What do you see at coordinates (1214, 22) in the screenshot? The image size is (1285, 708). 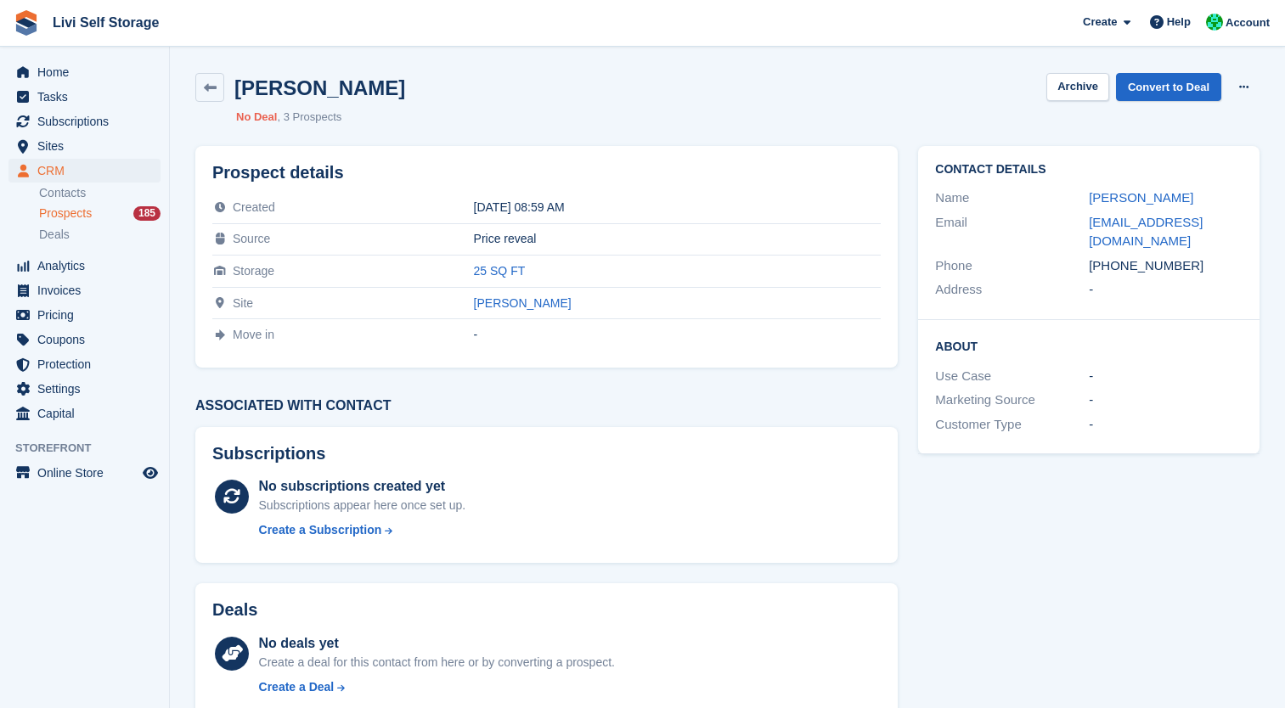 I see `img: Joe Robertson` at bounding box center [1214, 22].